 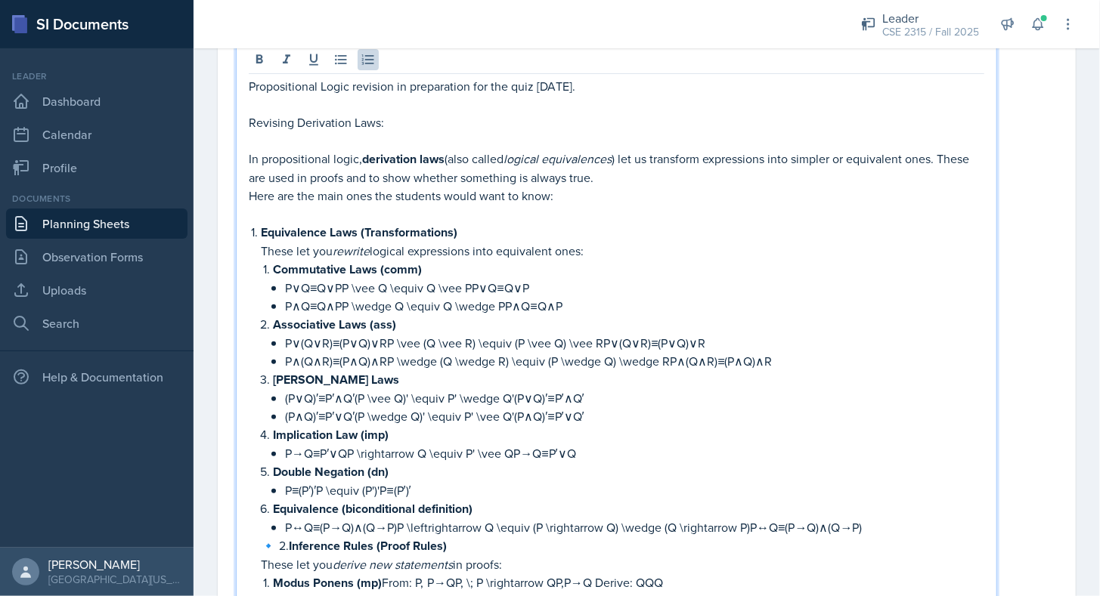 What do you see at coordinates (616, 122) in the screenshot?
I see `p: Revising Derivation Laws:` at bounding box center [616, 122].